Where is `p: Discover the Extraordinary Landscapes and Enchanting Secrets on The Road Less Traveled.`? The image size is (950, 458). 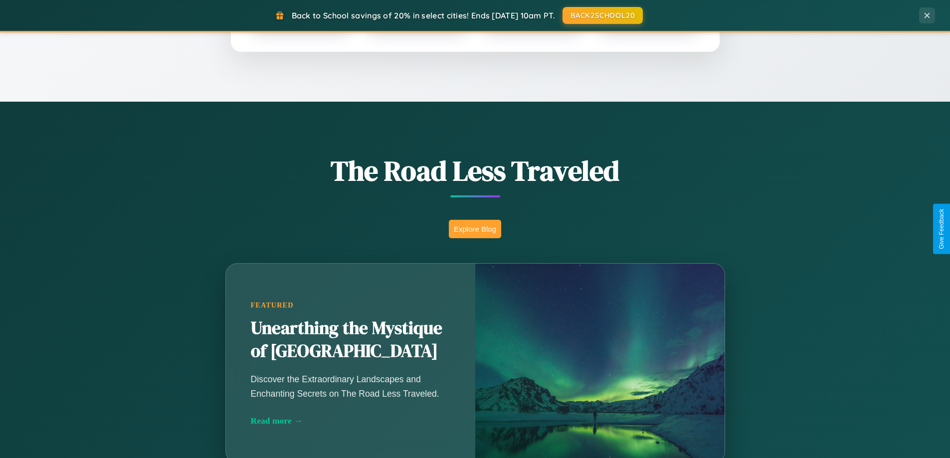
p: Discover the Extraordinary Landscapes and Enchanting Secrets on The Road Less Traveled. is located at coordinates (351, 386).